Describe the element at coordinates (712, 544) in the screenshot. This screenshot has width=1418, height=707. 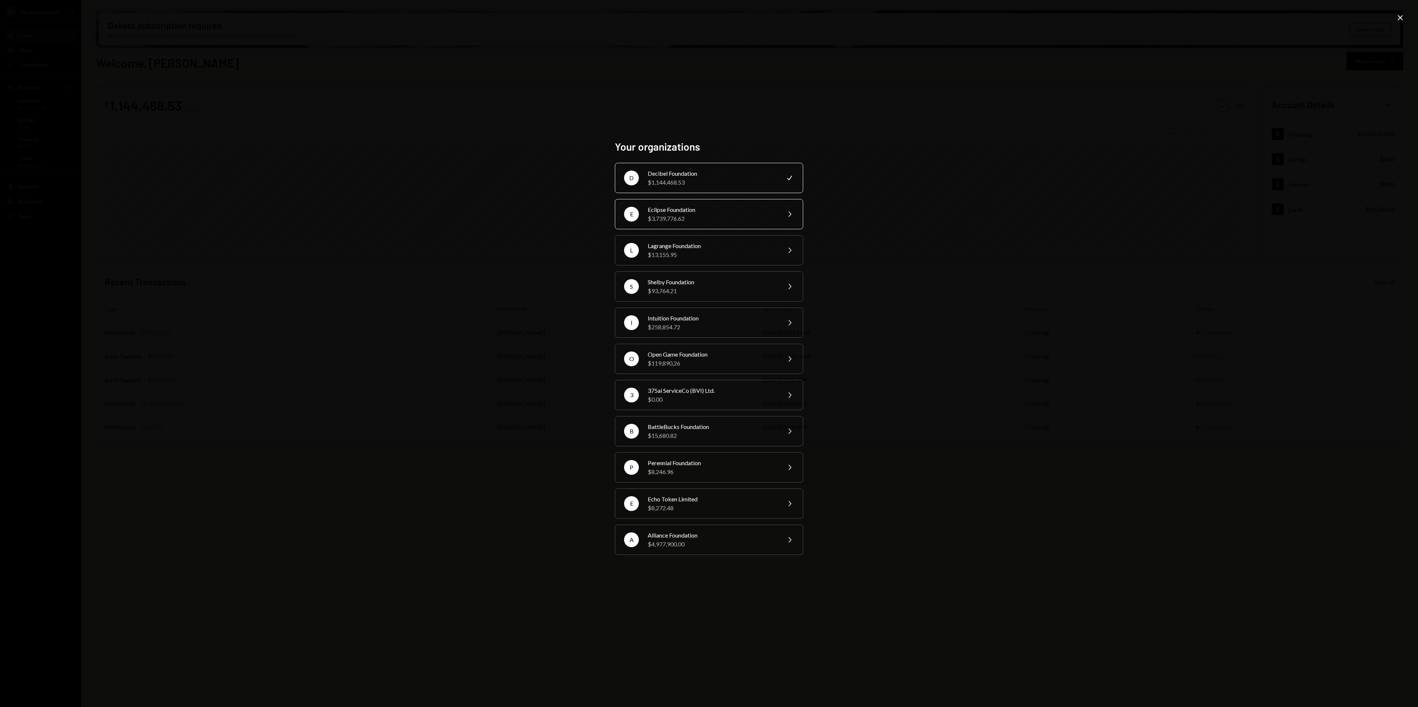
I see `div: $4,977,900.00` at that location.